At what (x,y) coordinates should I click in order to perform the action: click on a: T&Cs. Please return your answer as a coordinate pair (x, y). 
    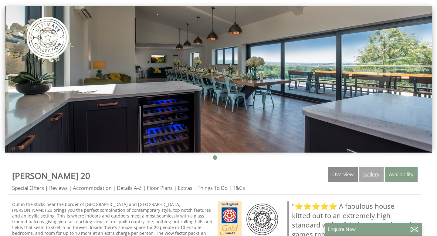
    Looking at the image, I should click on (239, 188).